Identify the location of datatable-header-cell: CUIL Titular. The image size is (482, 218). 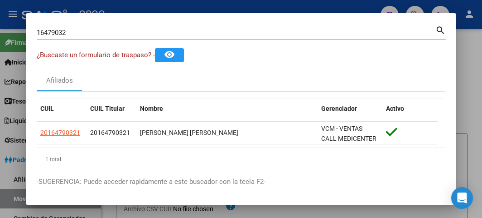
(112, 108).